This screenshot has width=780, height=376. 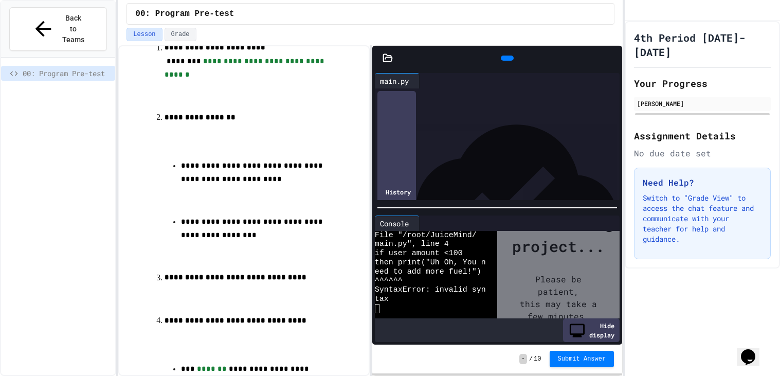 What do you see at coordinates (702, 136) in the screenshot?
I see `h2: Assignment Details` at bounding box center [702, 136].